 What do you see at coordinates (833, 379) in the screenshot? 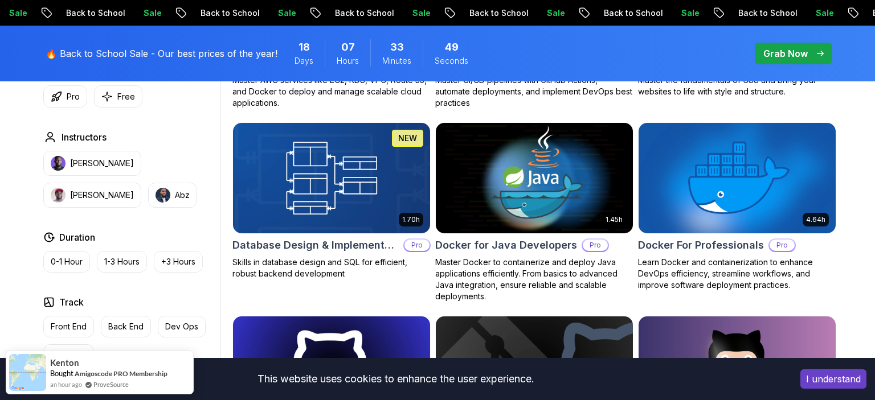
I see `button: Accept cookies` at bounding box center [833, 379].